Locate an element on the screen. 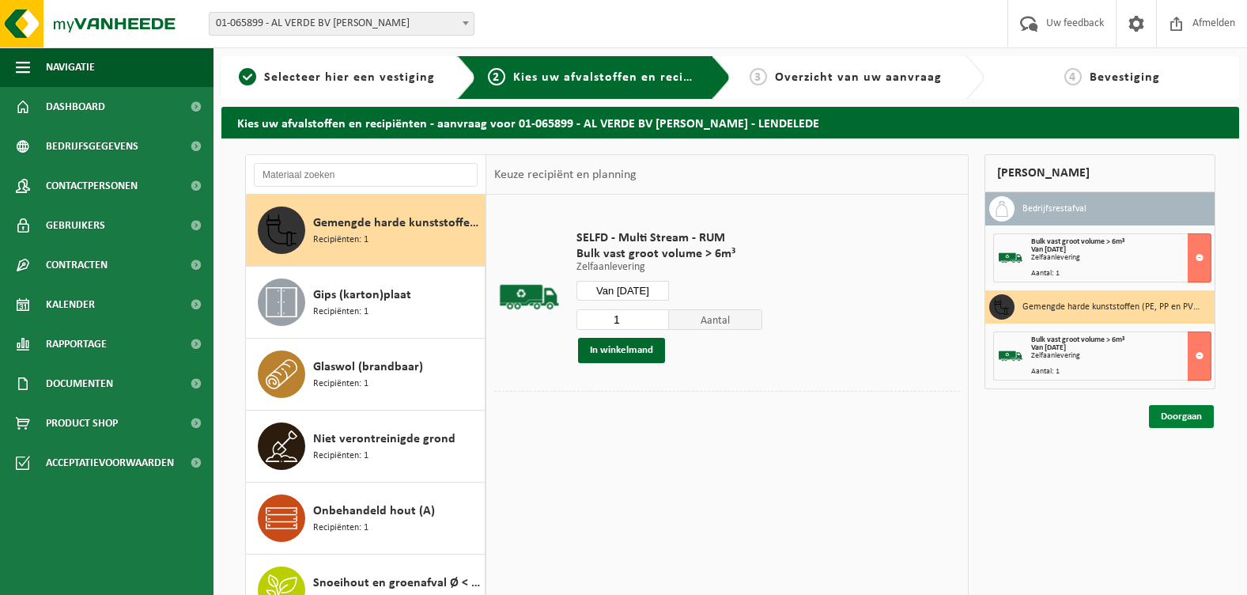  span: Acceptatievoorwaarden is located at coordinates (110, 463).